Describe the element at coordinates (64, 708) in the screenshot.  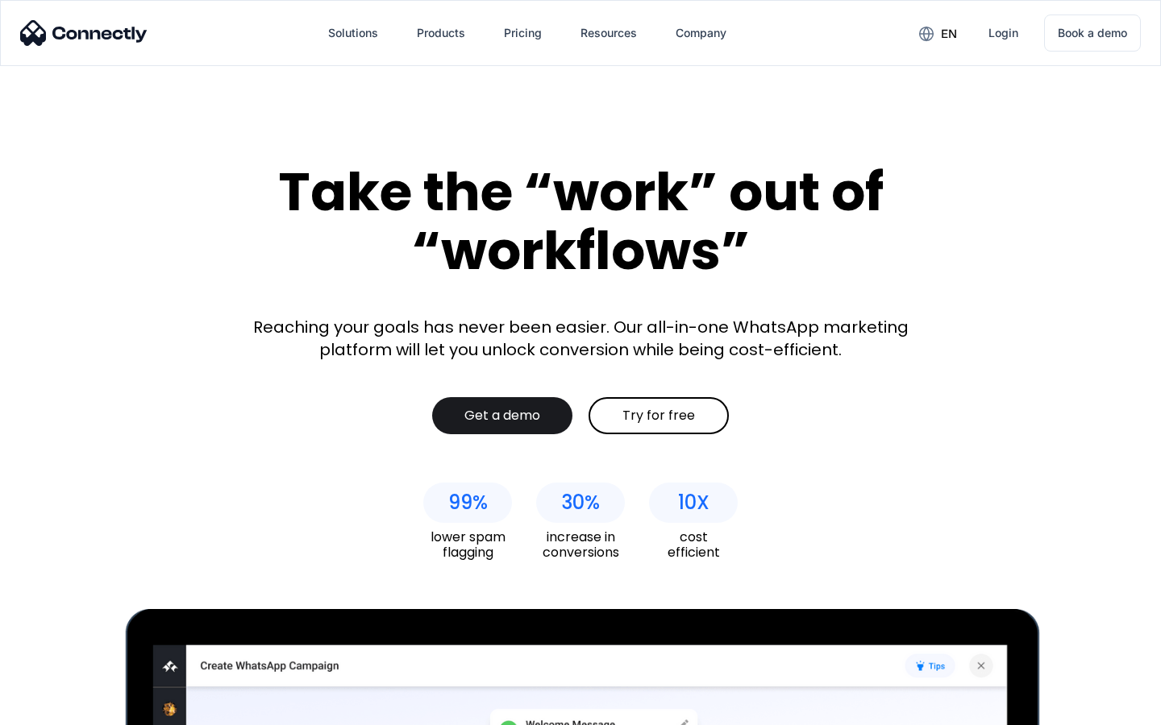
I see `ul: Language list` at that location.